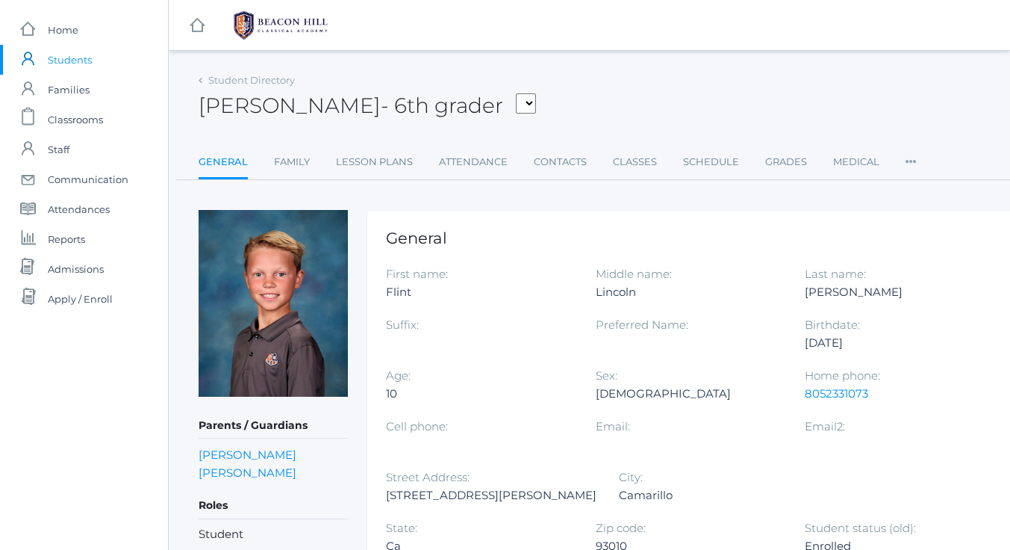  Describe the element at coordinates (560, 162) in the screenshot. I see `a: Contacts` at that location.